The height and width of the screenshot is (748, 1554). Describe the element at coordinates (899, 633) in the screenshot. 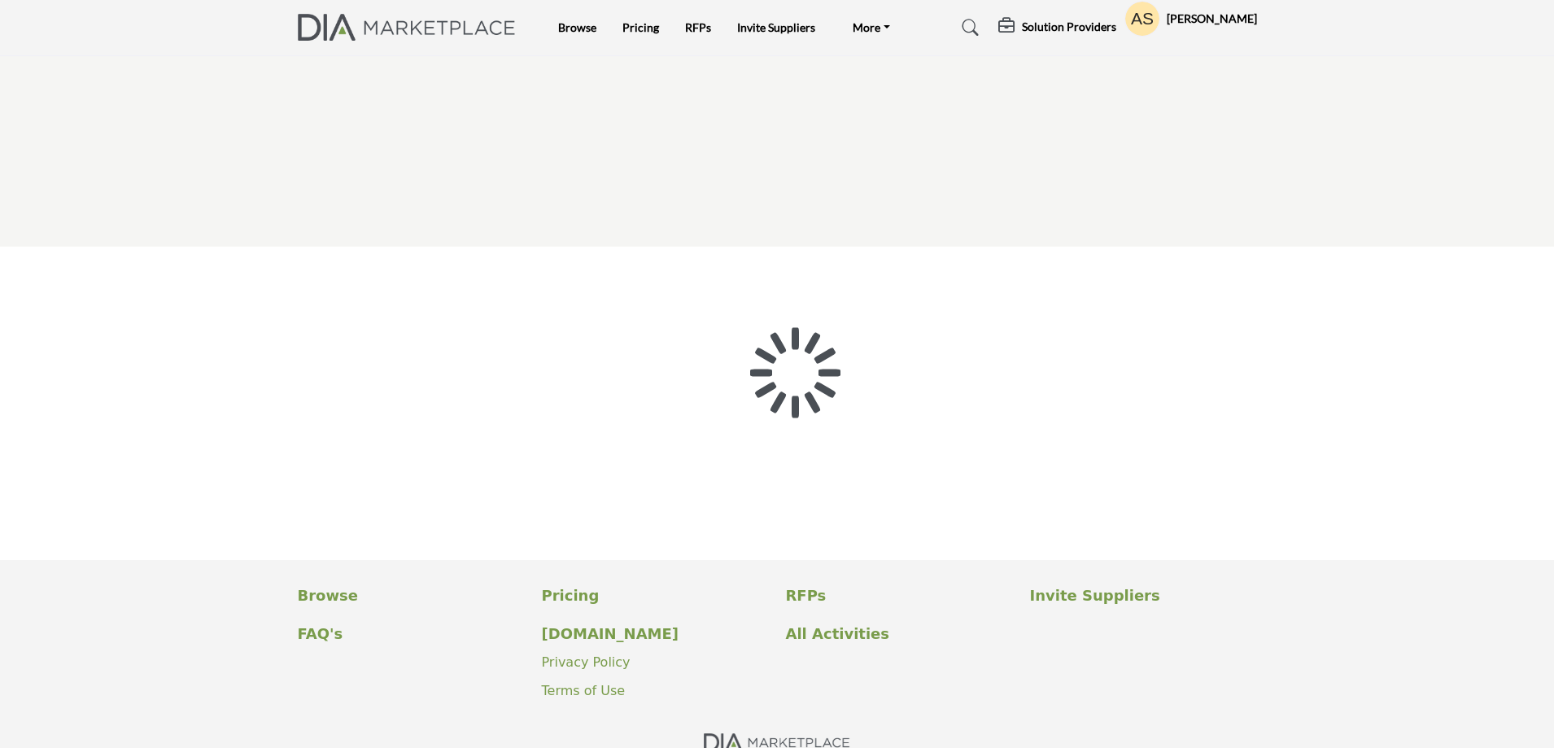

I see `p: All Activities` at that location.